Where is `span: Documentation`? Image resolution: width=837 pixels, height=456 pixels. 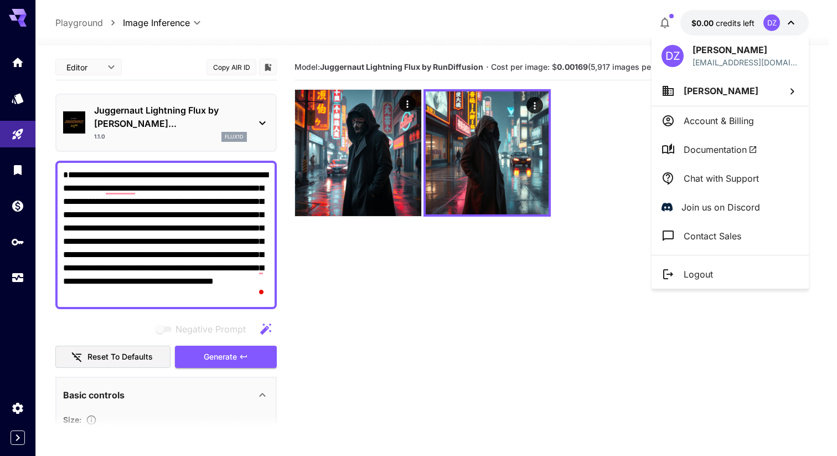
span: Documentation is located at coordinates (720, 149).